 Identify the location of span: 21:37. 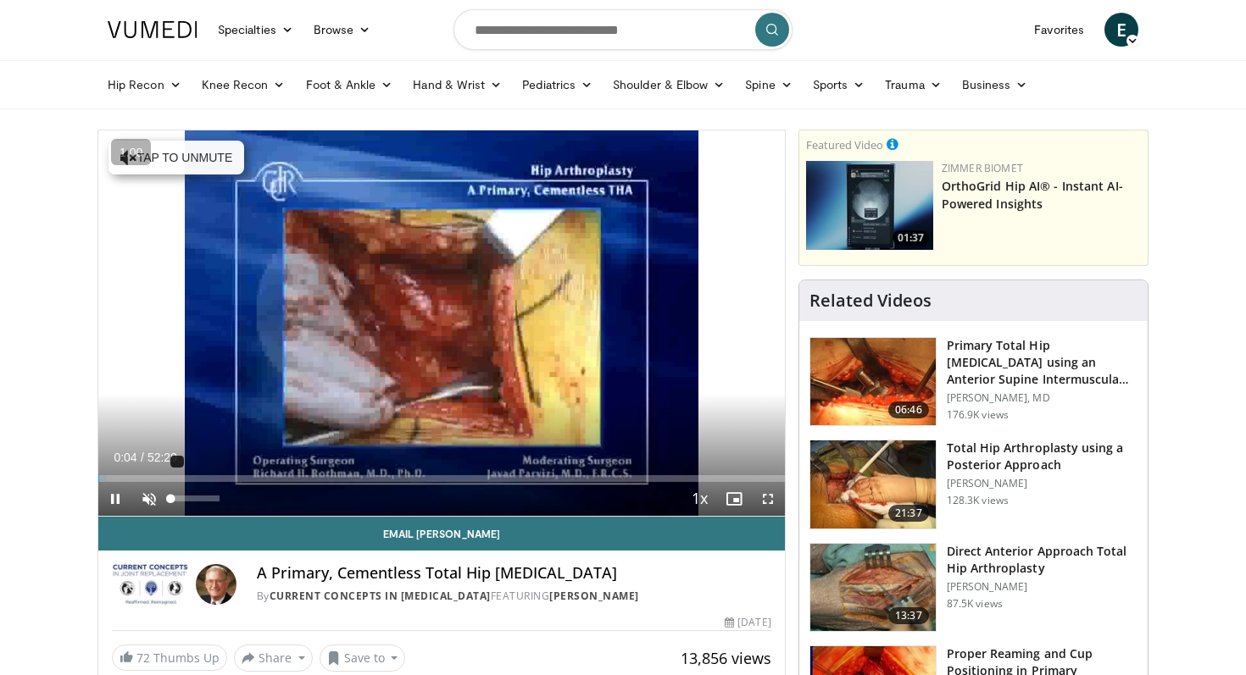
(909, 514).